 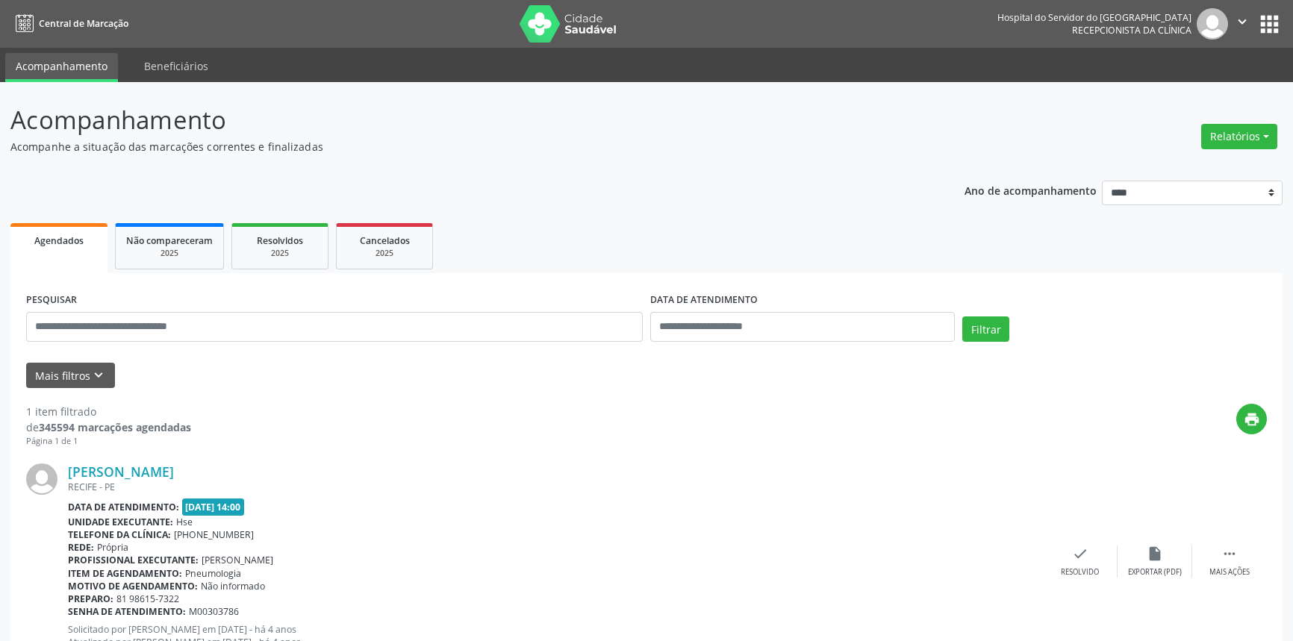 I want to click on div: Página 1 de 1, so click(x=108, y=441).